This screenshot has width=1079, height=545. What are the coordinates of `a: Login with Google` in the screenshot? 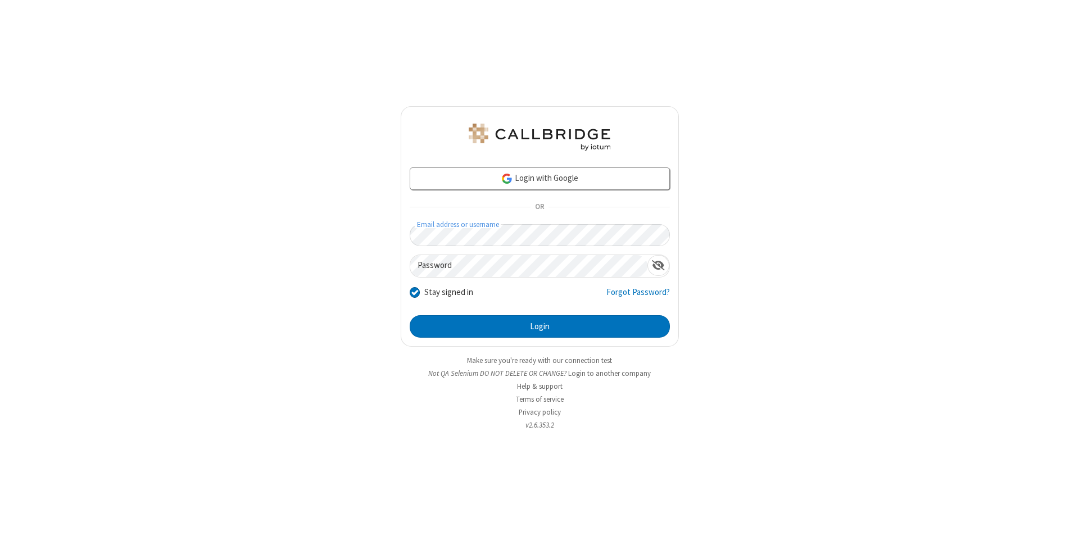 It's located at (540, 179).